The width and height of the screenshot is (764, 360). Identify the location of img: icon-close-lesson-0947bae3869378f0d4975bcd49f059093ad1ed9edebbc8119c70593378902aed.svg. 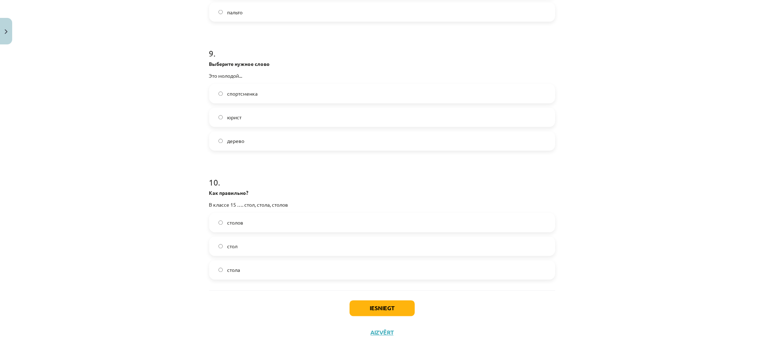
(6, 32).